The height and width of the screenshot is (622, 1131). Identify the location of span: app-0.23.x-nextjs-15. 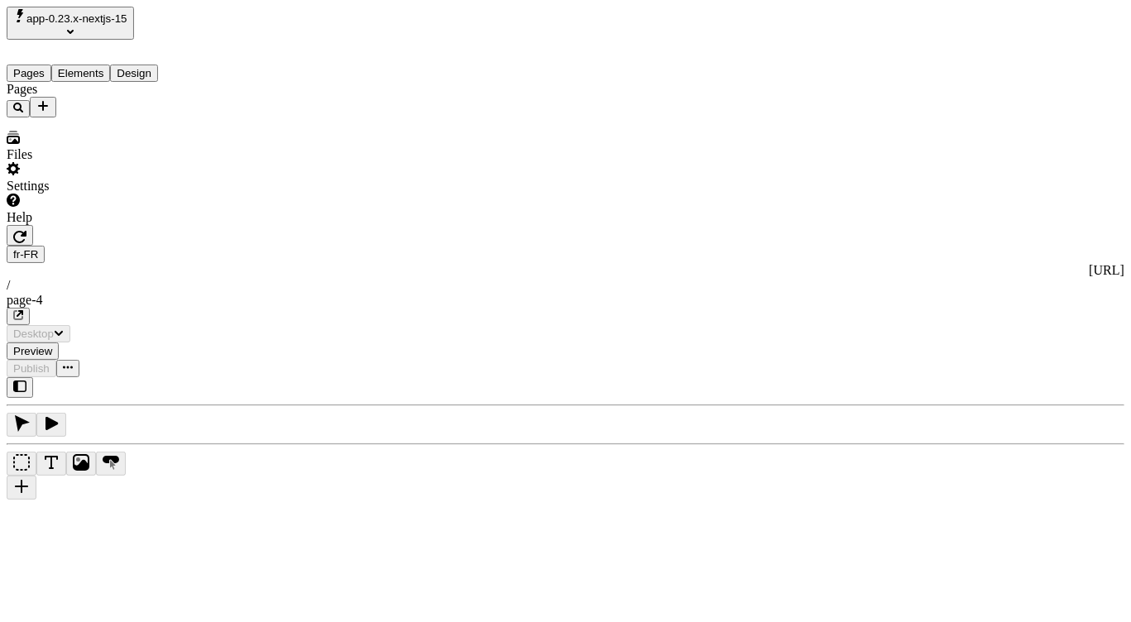
(77, 18).